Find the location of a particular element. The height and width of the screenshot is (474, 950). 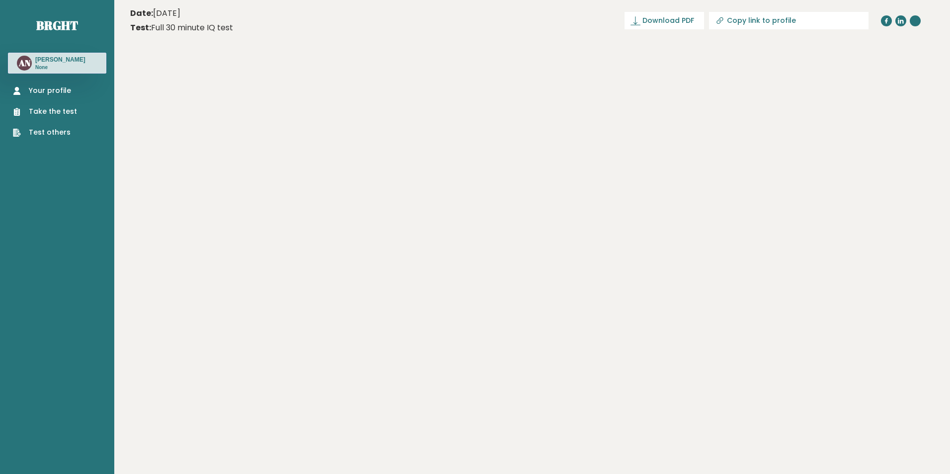

div: Full 30 minute IQ test is located at coordinates (181, 28).